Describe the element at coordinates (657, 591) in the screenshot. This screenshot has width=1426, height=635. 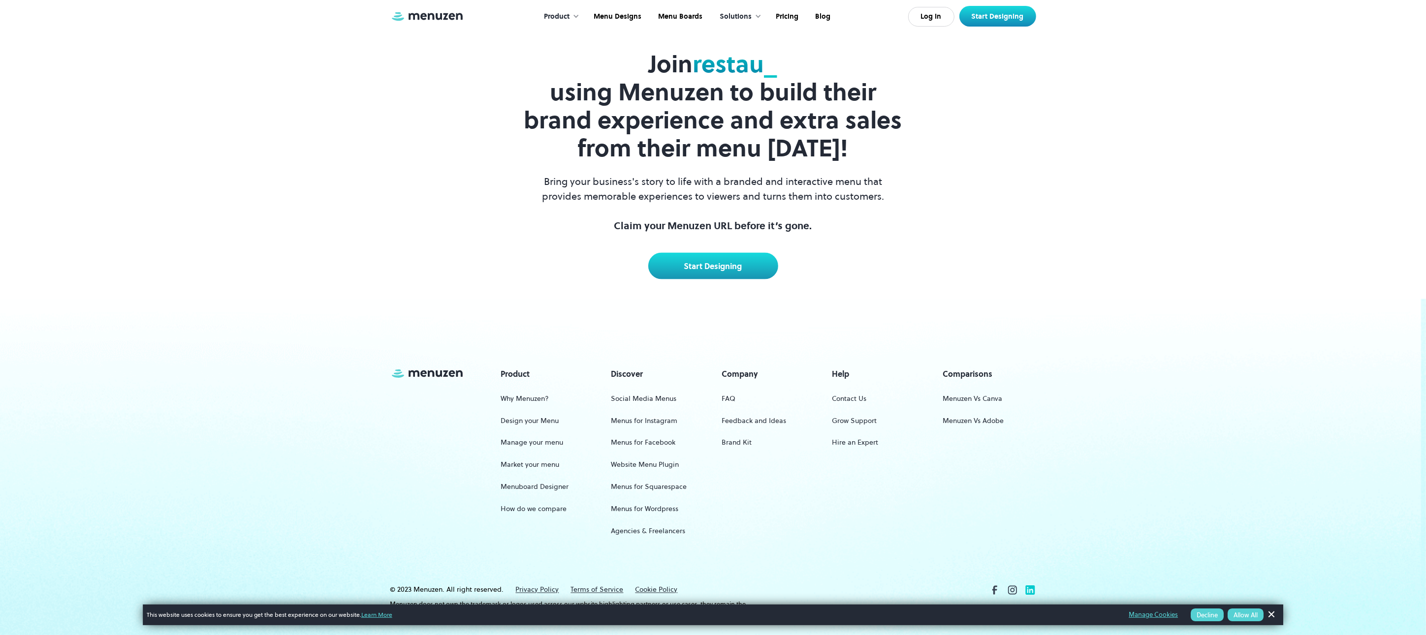
I see `a: Cookie Policy` at that location.